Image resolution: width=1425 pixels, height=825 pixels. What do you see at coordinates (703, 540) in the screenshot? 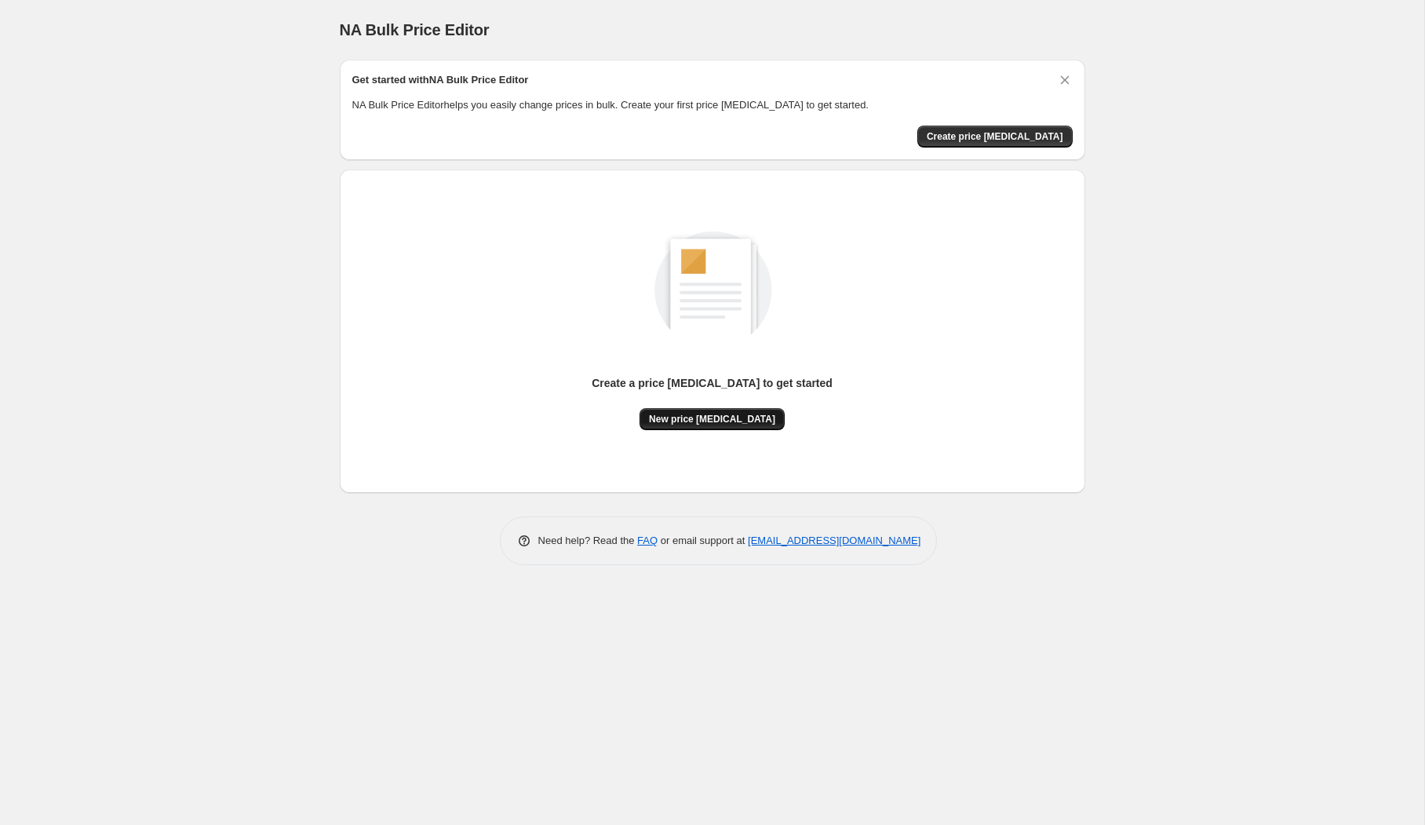
I see `span: or email support at` at bounding box center [703, 540].